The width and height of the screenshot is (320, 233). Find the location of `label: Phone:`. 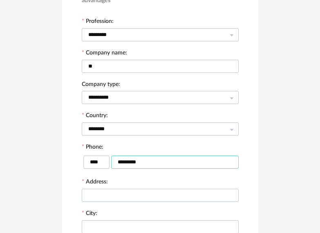

label: Phone: is located at coordinates (92, 148).